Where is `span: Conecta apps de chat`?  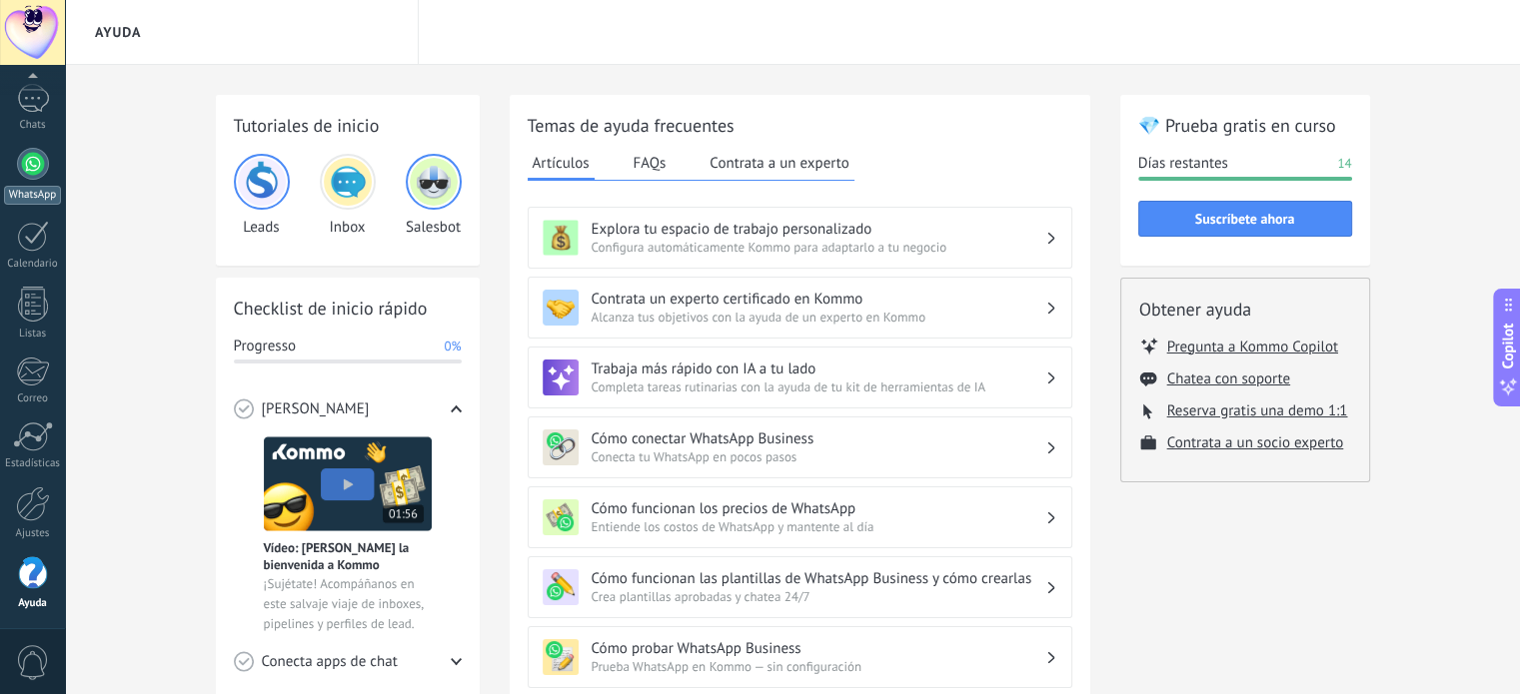
span: Conecta apps de chat is located at coordinates (330, 663).